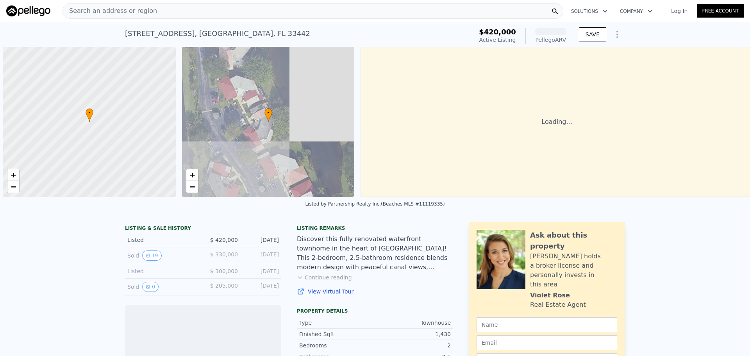  Describe the element at coordinates (375, 228) in the screenshot. I see `div: Listing remarks` at that location.